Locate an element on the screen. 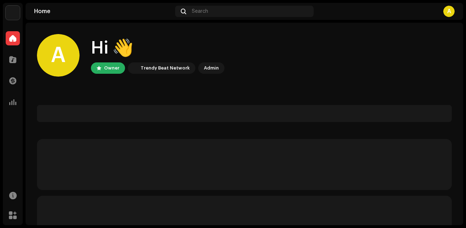 The height and width of the screenshot is (228, 466). div: Trendy Beat Network is located at coordinates (165, 68).